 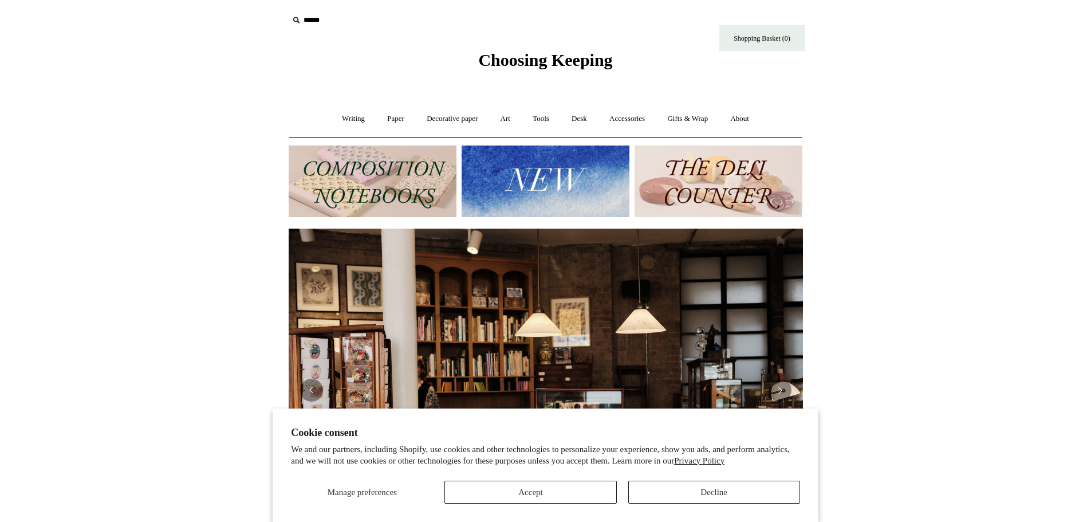 What do you see at coordinates (739, 119) in the screenshot?
I see `a: About` at bounding box center [739, 119].